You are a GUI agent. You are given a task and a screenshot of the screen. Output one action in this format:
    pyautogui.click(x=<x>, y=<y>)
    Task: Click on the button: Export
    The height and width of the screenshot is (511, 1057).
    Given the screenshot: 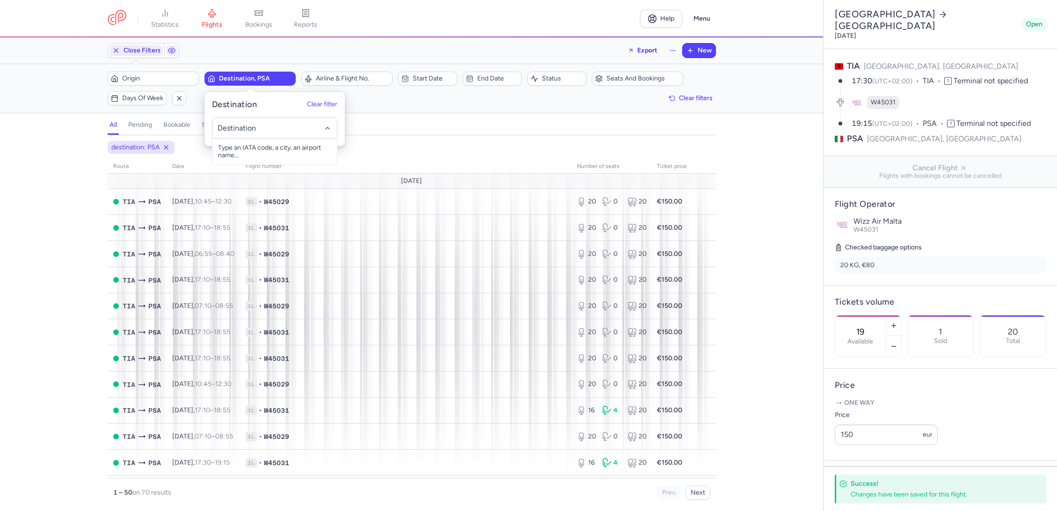 What is the action you would take?
    pyautogui.click(x=643, y=51)
    